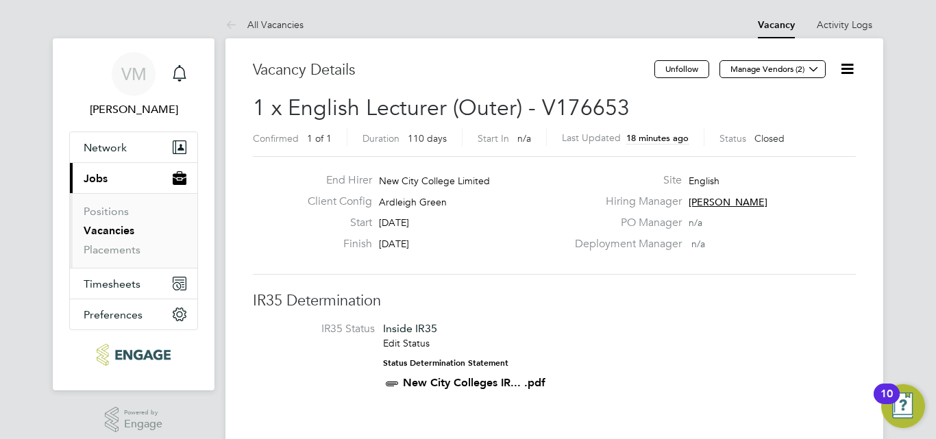  I want to click on a: Powered byEngage, so click(134, 420).